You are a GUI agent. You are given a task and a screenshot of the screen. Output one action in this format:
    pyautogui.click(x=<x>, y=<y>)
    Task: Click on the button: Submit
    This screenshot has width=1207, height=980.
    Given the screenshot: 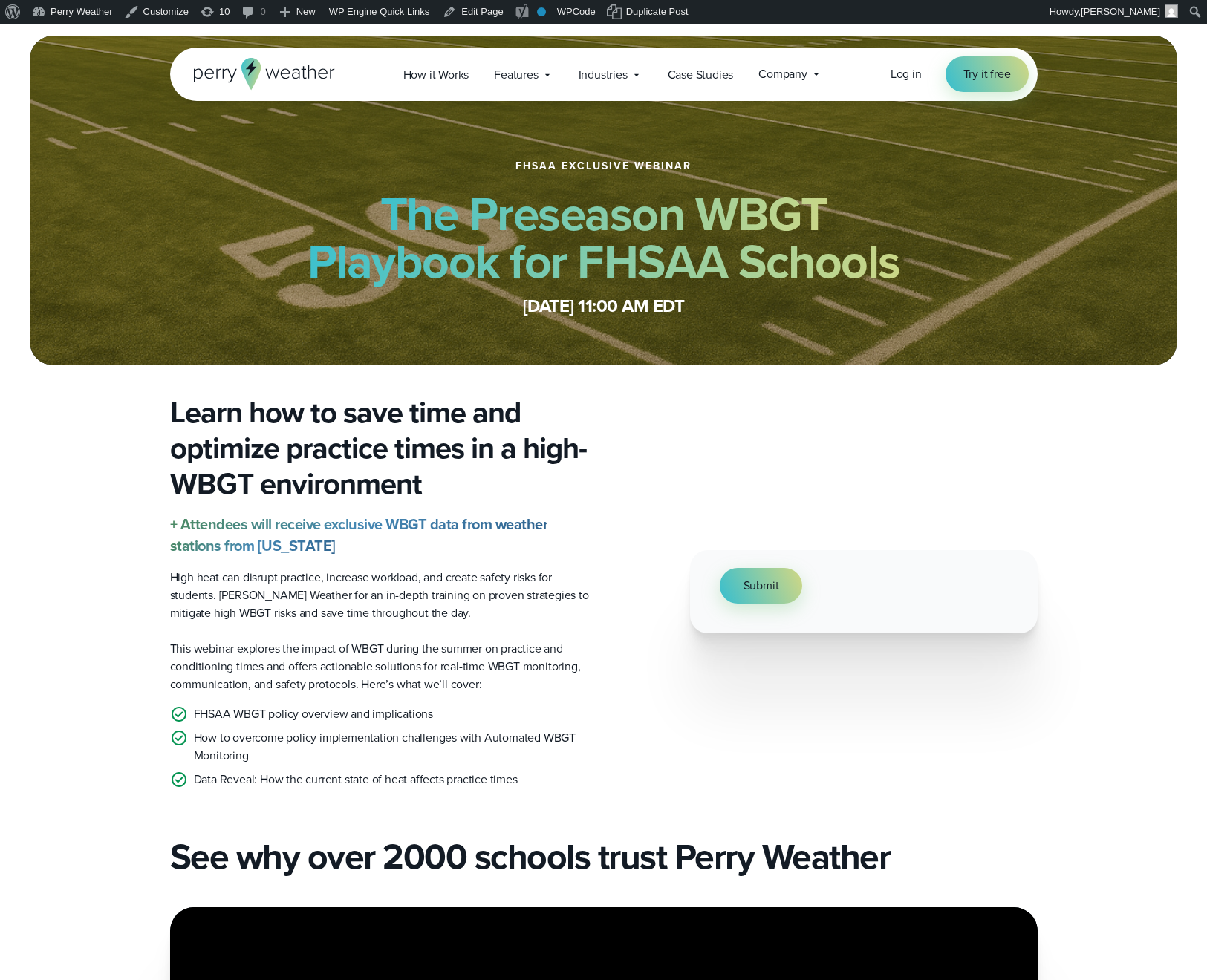 What is the action you would take?
    pyautogui.click(x=762, y=585)
    